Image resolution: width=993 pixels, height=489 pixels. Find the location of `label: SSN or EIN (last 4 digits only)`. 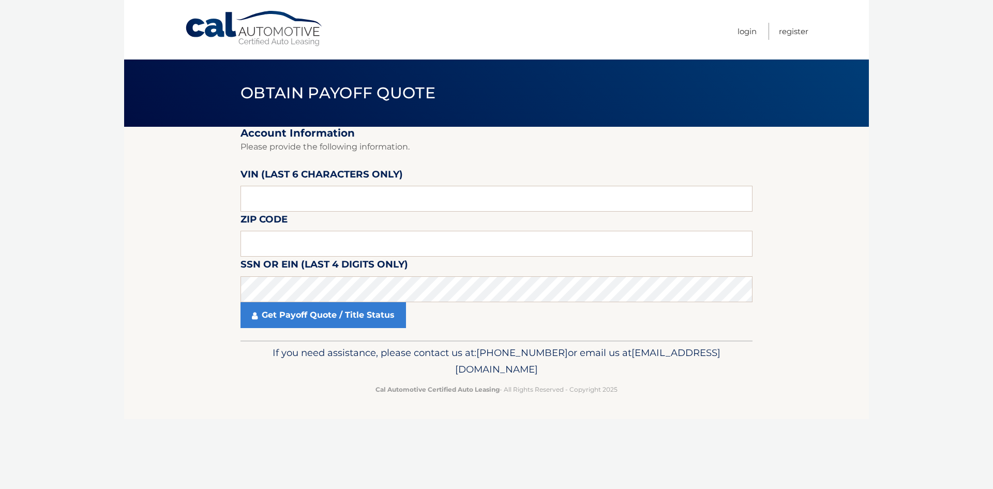

label: SSN or EIN (last 4 digits only) is located at coordinates (324, 266).